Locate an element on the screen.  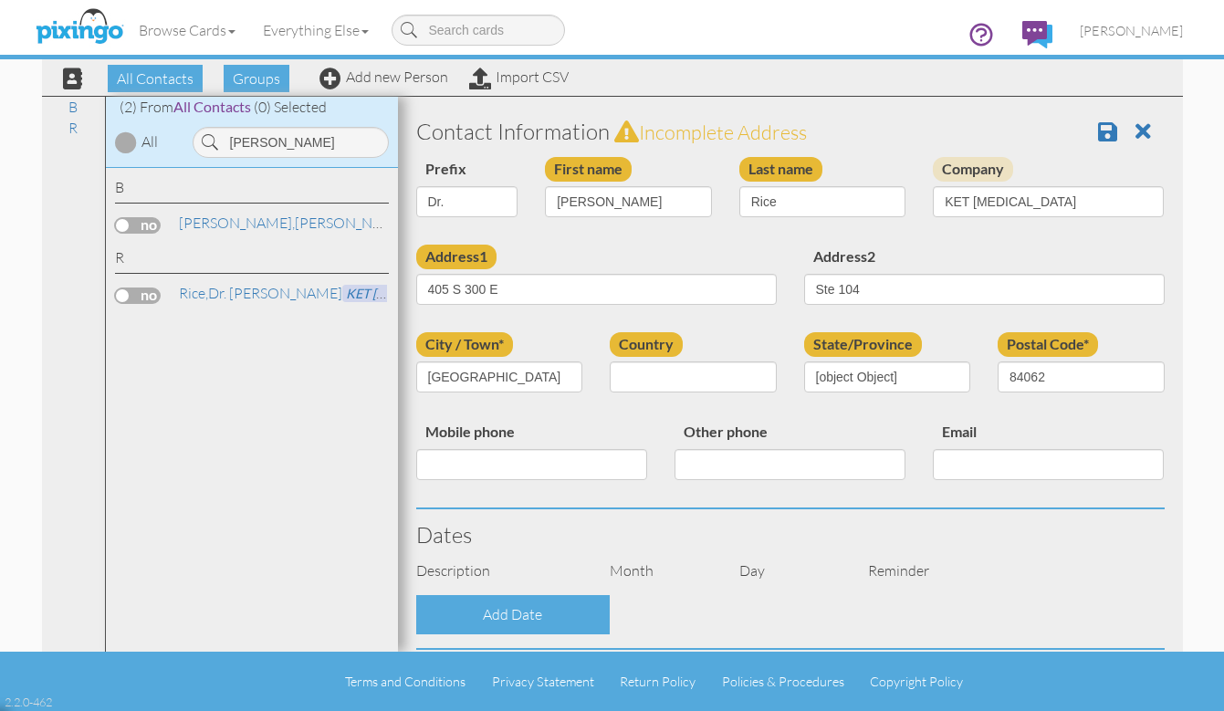
span: (0) Selected is located at coordinates (290, 107).